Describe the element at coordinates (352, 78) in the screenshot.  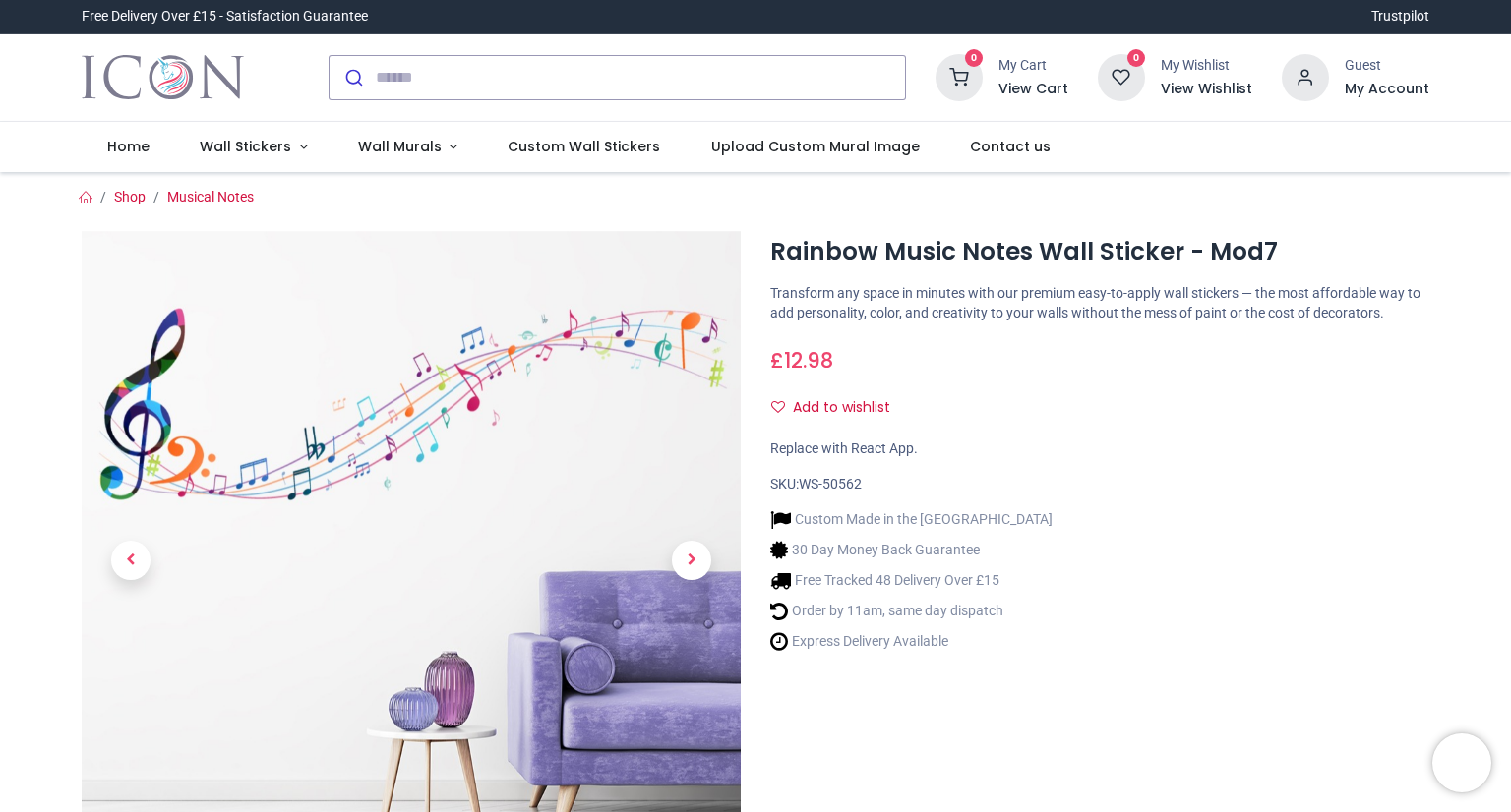
I see `button: Submit` at that location.